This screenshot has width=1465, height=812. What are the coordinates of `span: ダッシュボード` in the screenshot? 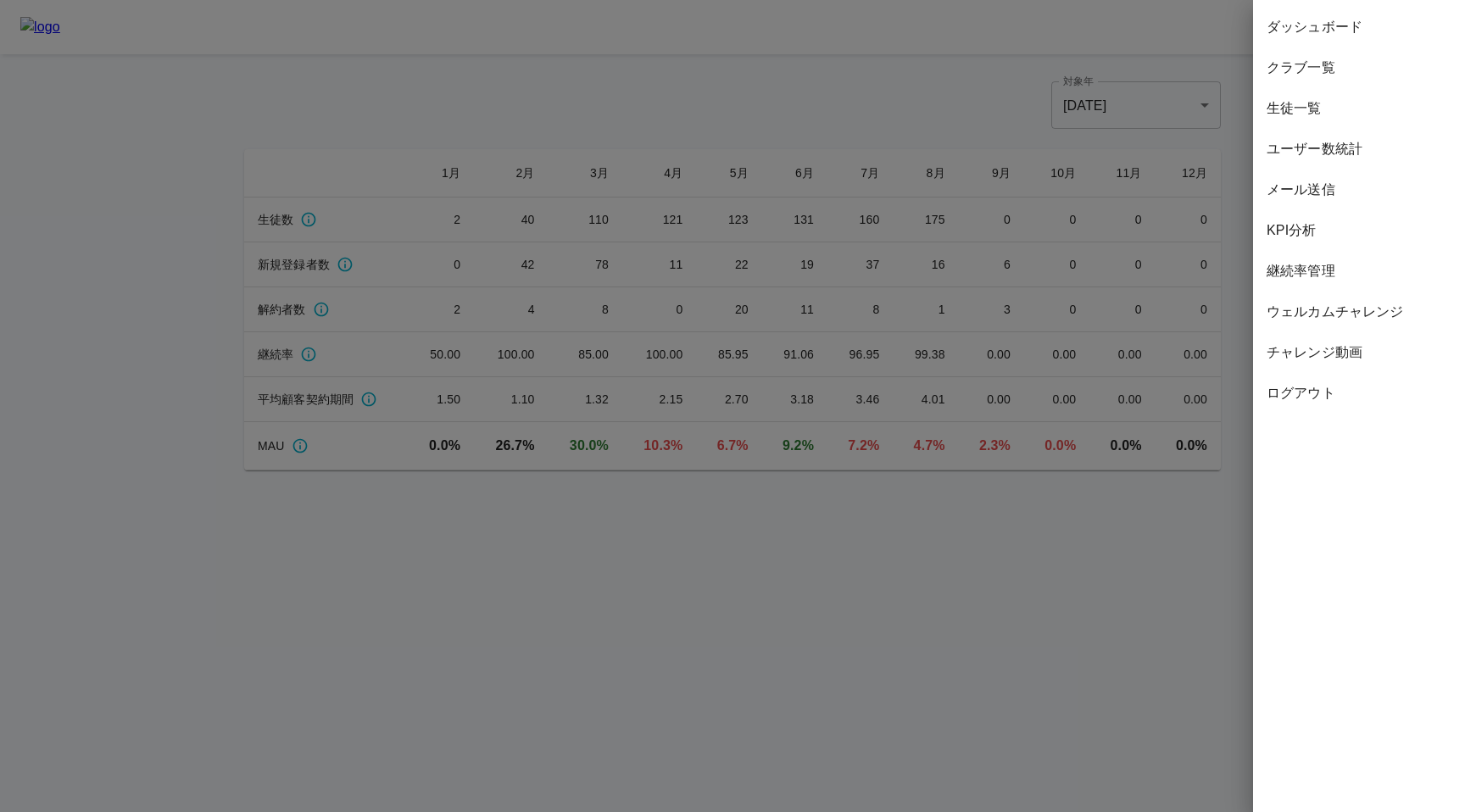 It's located at (1359, 27).